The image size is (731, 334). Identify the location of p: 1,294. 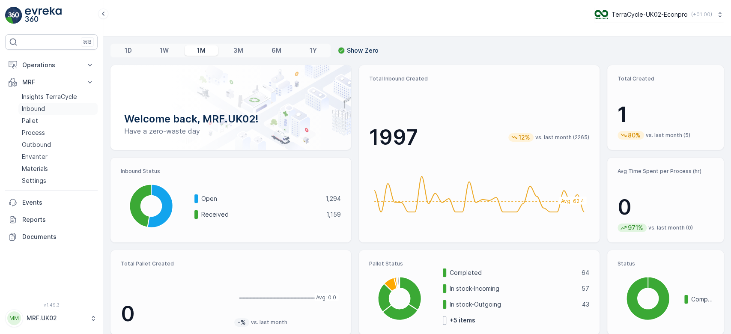
(333, 199).